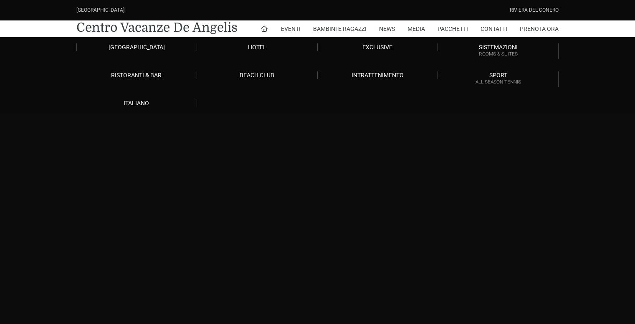 Image resolution: width=635 pixels, height=324 pixels. Describe the element at coordinates (494, 29) in the screenshot. I see `a: Contatti` at that location.